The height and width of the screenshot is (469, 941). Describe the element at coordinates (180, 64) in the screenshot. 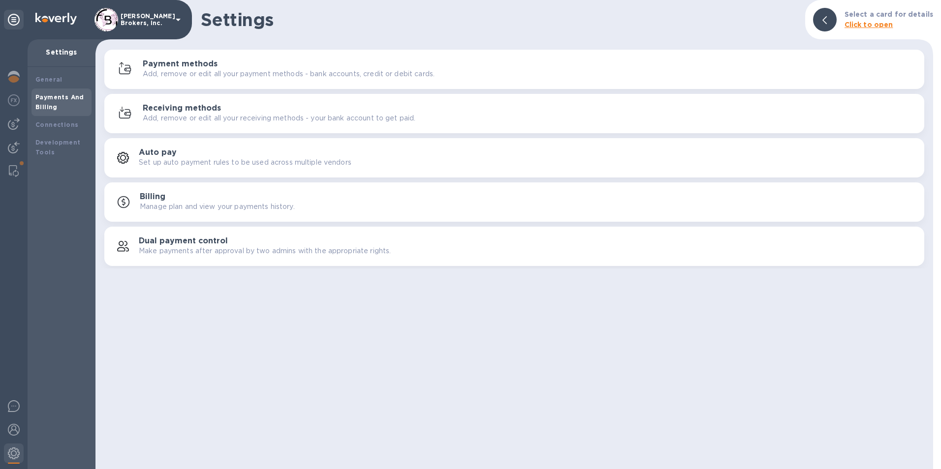

I see `h3: Payment methods` at that location.